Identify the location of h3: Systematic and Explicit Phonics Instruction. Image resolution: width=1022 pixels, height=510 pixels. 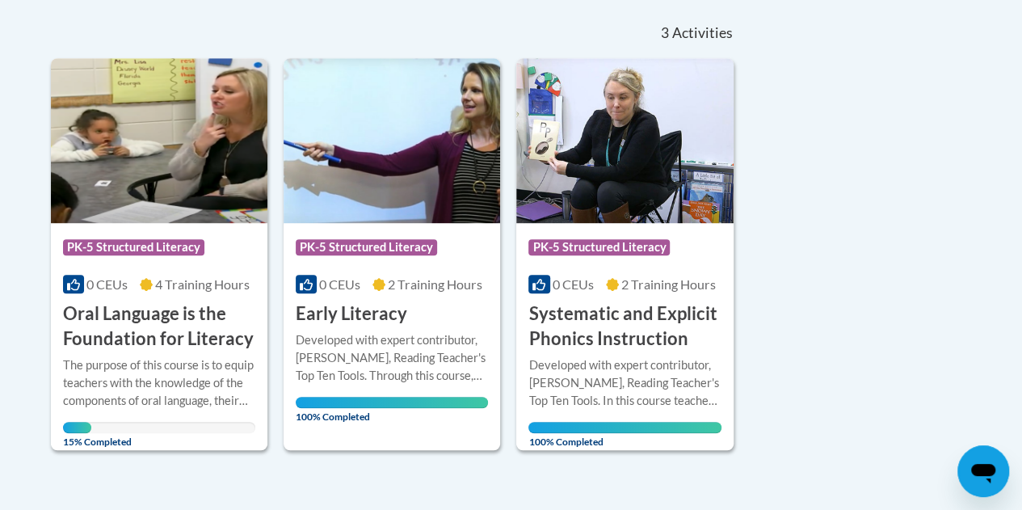
(624, 326).